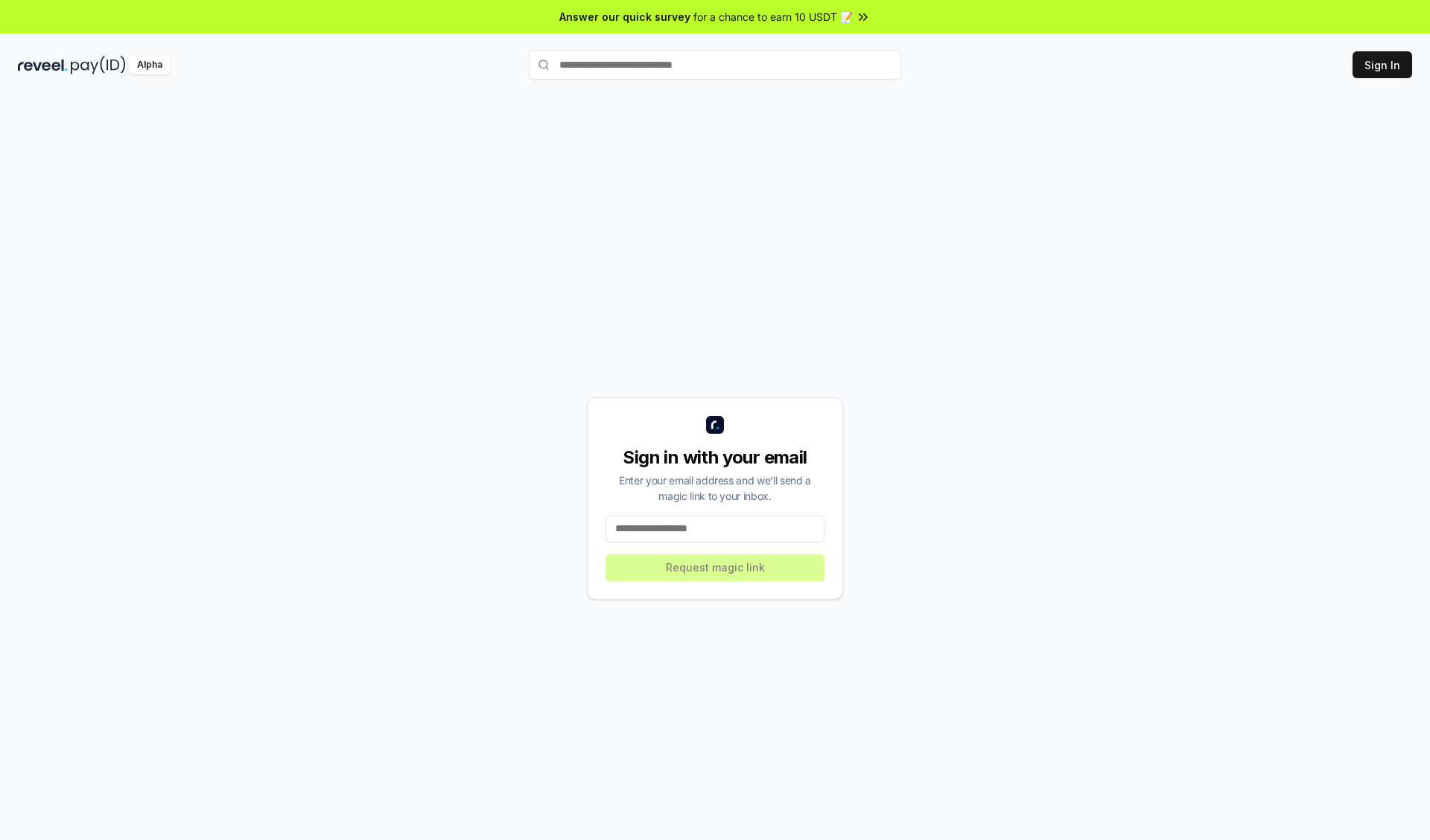 The height and width of the screenshot is (840, 1430). What do you see at coordinates (624, 16) in the screenshot?
I see `span: Answer our quick survey` at bounding box center [624, 16].